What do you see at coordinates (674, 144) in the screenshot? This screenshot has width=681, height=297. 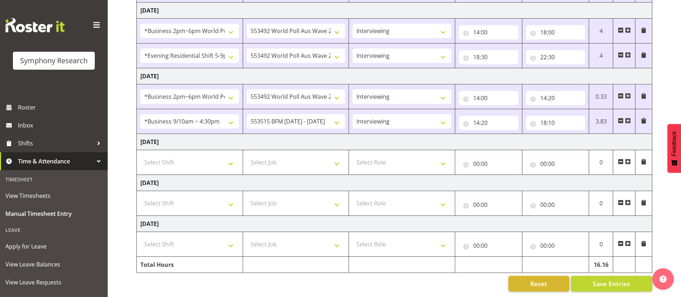 I see `span: Feedback` at bounding box center [674, 144].